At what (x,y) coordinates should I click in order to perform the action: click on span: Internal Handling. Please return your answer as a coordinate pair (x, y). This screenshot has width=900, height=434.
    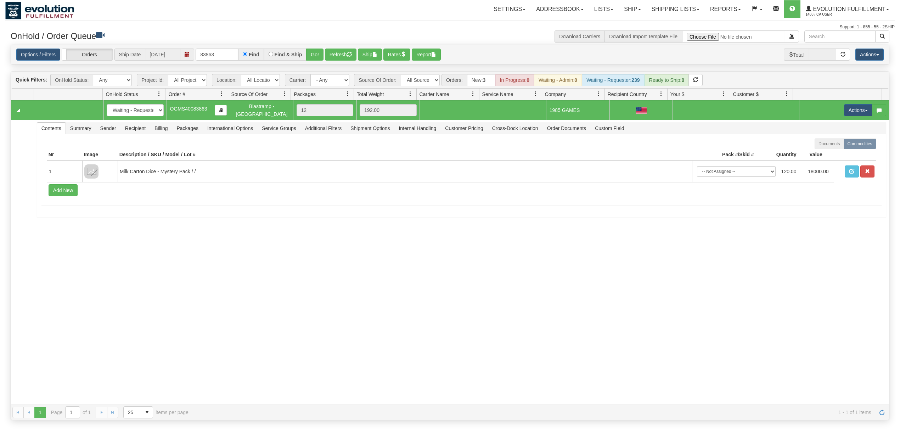
    Looking at the image, I should click on (417, 128).